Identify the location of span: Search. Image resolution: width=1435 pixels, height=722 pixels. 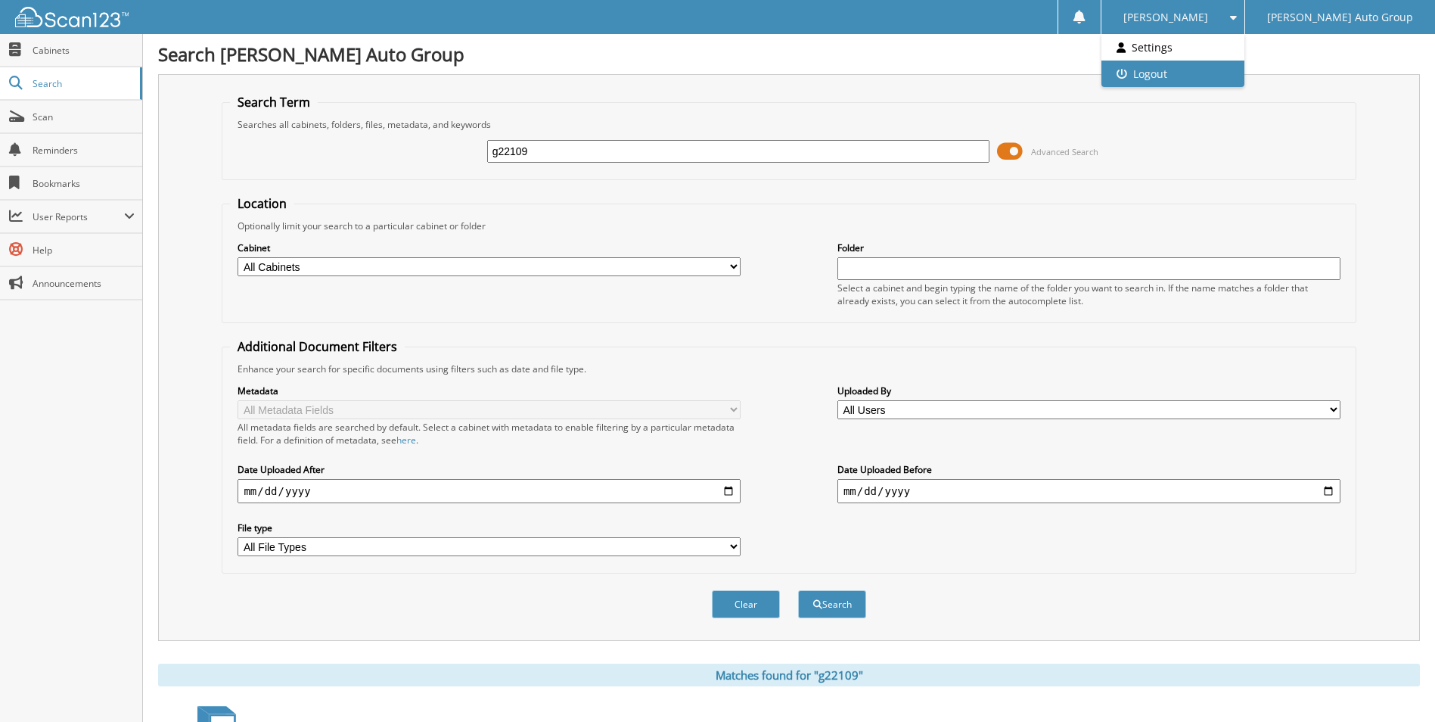
(82, 83).